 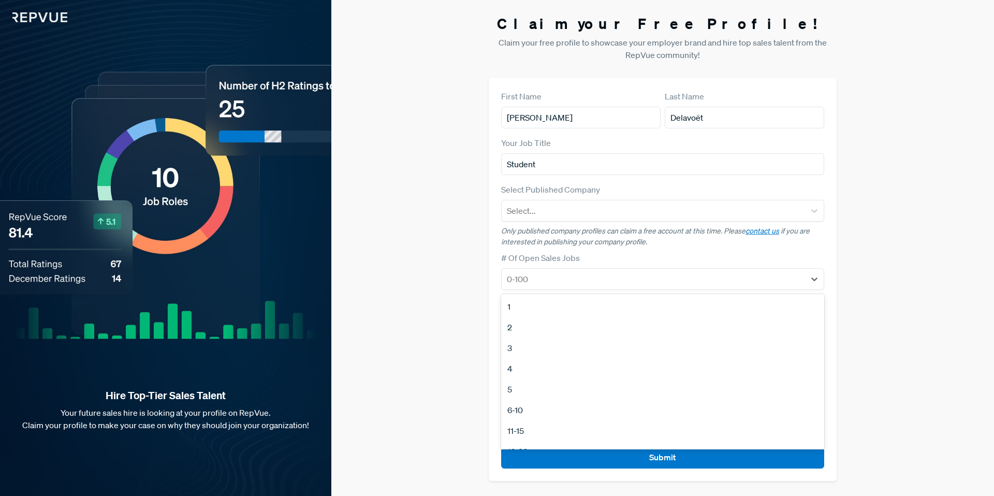 I want to click on h3: Claim your Free Profile!, so click(x=663, y=24).